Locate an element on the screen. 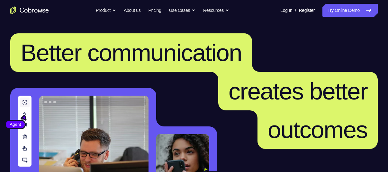 Image resolution: width=388 pixels, height=172 pixels. button: Product is located at coordinates (106, 10).